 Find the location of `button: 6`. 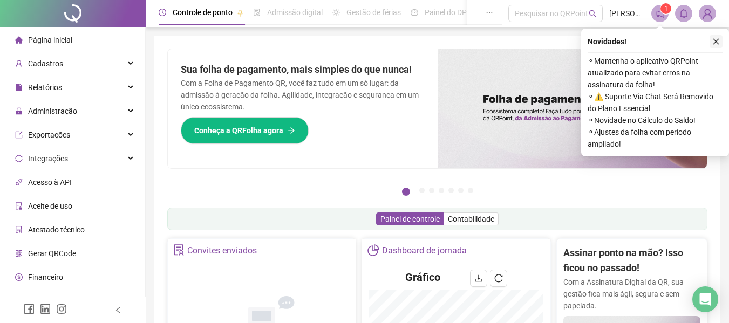

button: 6 is located at coordinates (461, 191).